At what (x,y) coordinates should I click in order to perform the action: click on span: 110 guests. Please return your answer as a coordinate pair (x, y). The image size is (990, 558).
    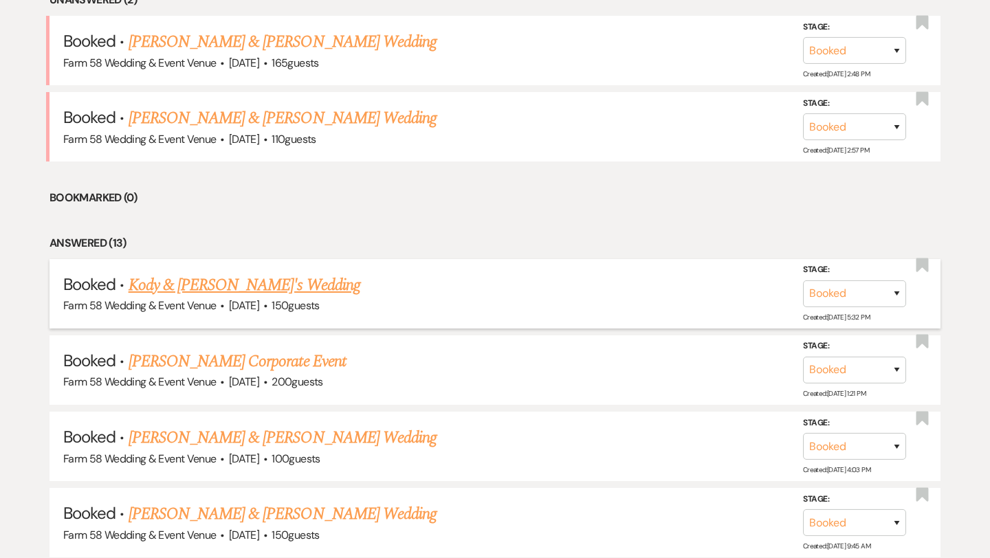
    Looking at the image, I should click on (294, 139).